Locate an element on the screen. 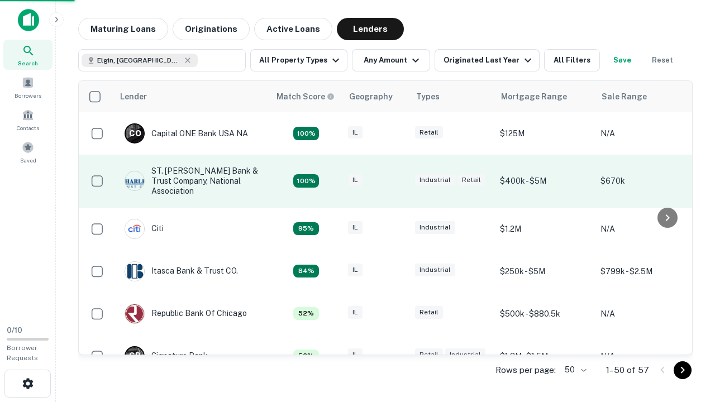  button: Go to next page is located at coordinates (683, 370).